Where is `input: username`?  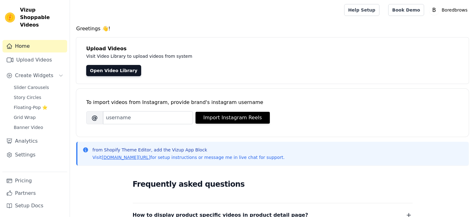 input: username is located at coordinates (148, 118).